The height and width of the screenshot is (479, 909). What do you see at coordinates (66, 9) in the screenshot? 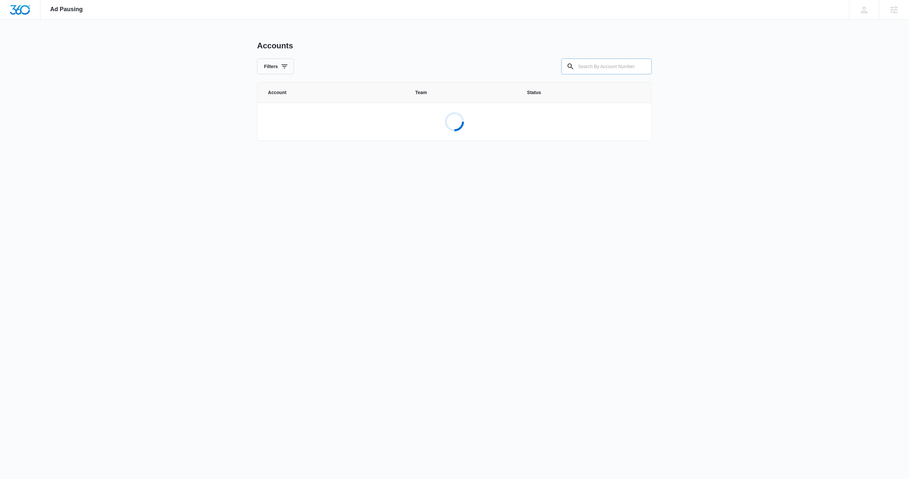
I see `span: Ad Pausing` at bounding box center [66, 9].